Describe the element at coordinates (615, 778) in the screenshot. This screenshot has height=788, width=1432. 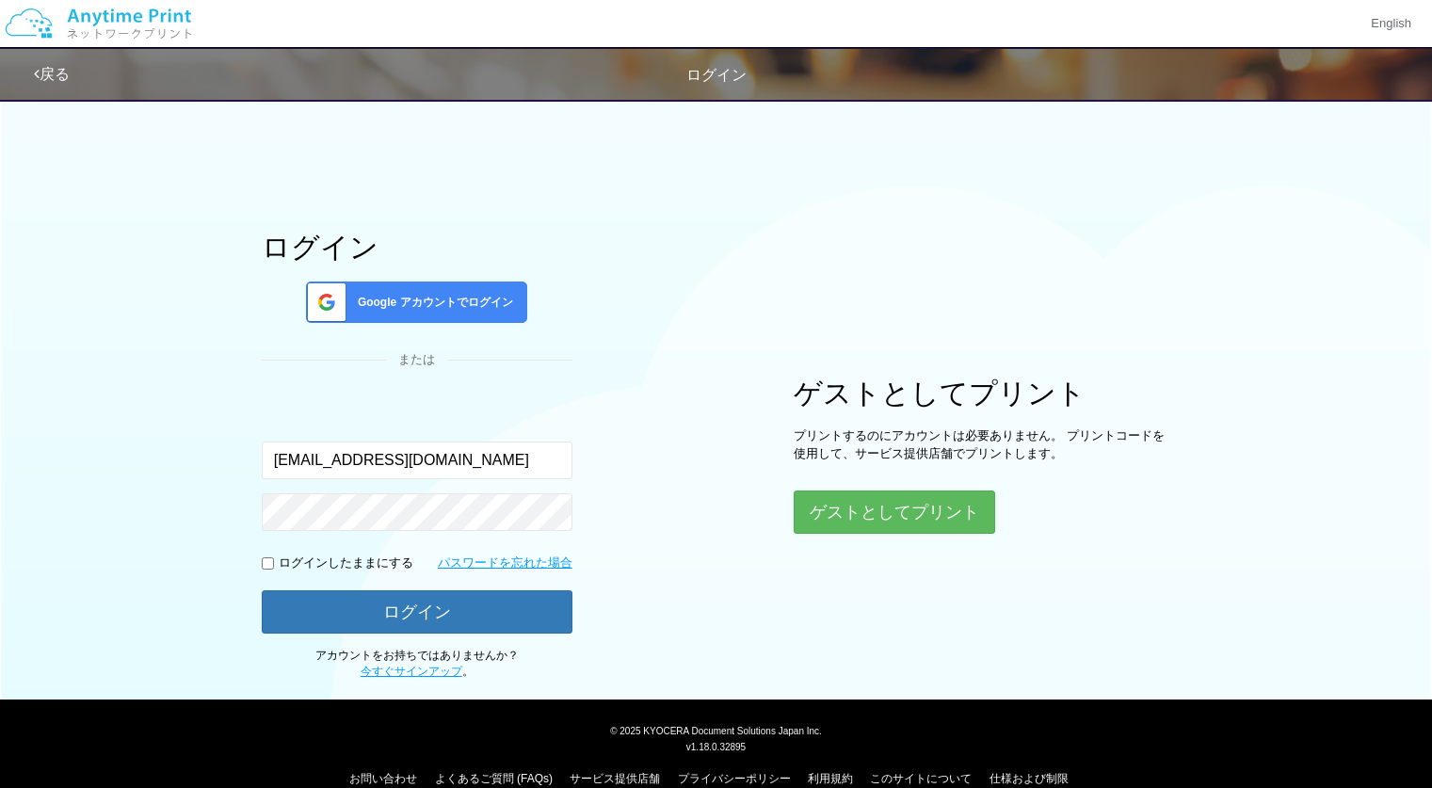
I see `a: サービス提供店舗` at that location.